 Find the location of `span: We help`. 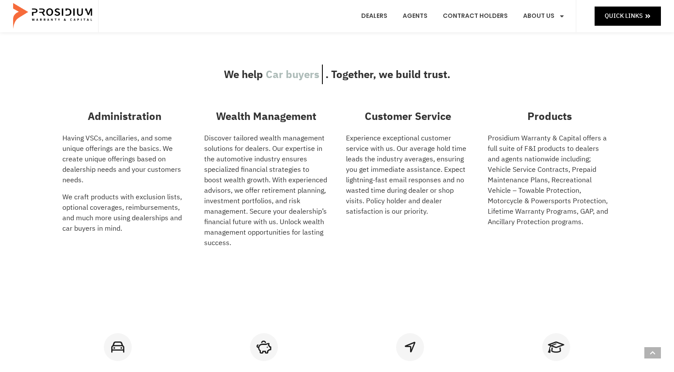

span: We help is located at coordinates (243, 75).